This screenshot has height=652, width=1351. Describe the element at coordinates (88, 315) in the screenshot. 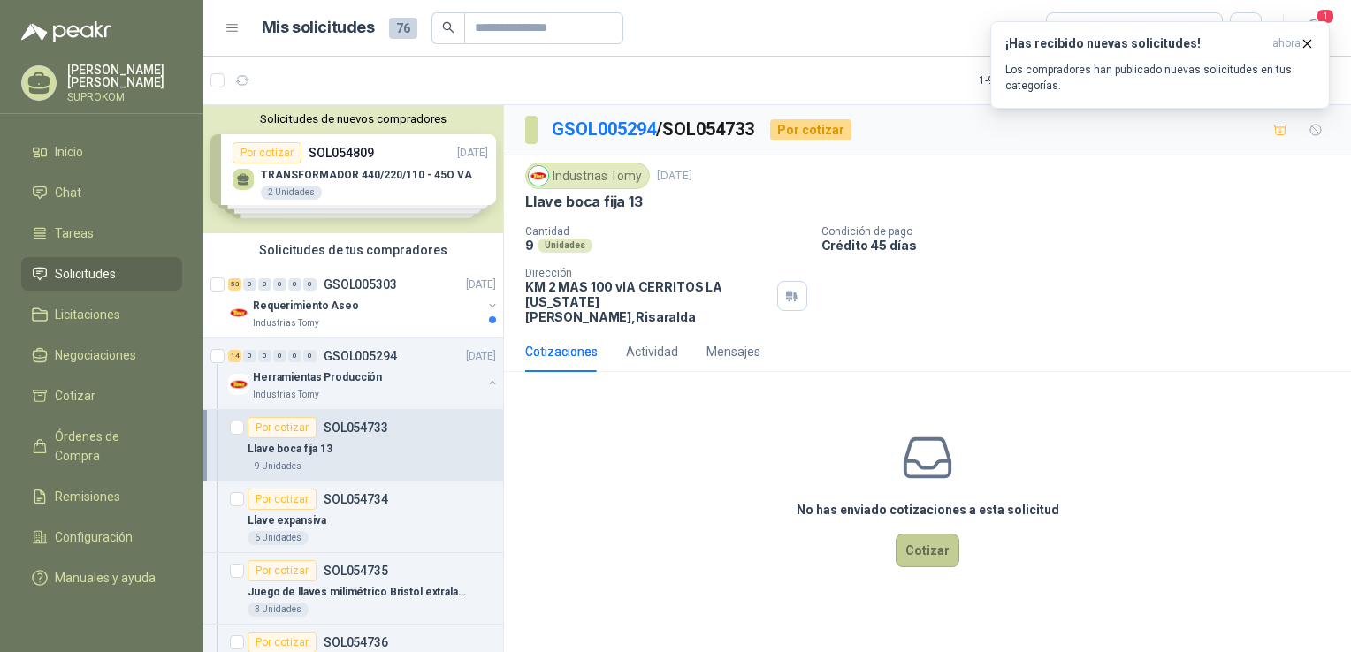

I see `span: Licitaciones` at that location.